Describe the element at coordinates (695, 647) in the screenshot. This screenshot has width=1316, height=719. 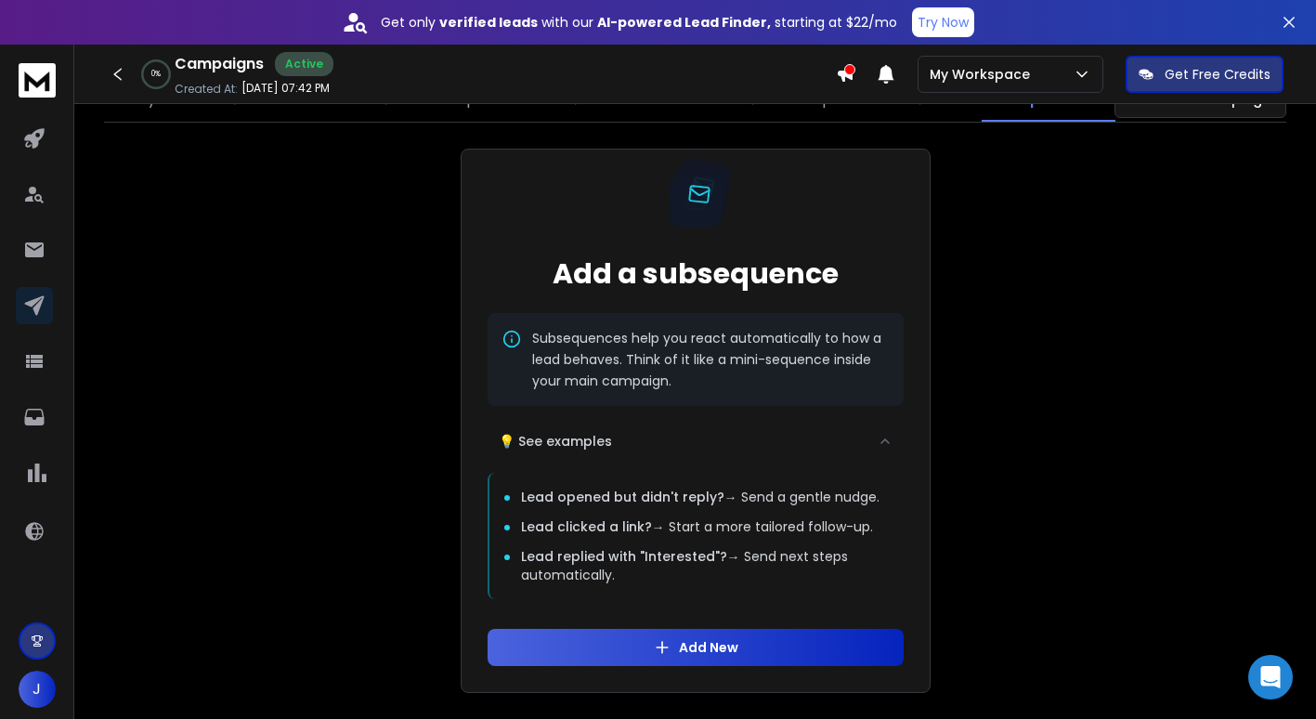
I see `button: Add New` at that location.